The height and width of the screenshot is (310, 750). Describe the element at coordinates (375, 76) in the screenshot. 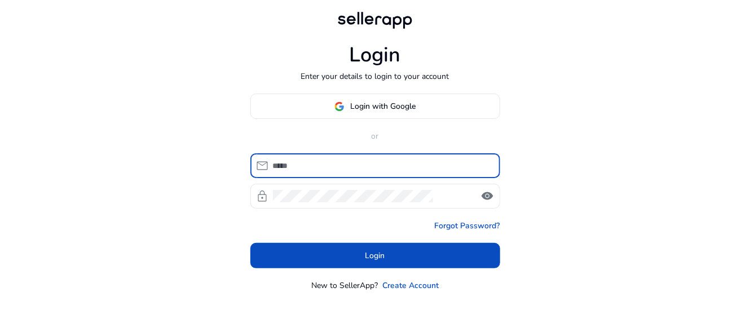

I see `p: Enter your details to login to your account` at that location.